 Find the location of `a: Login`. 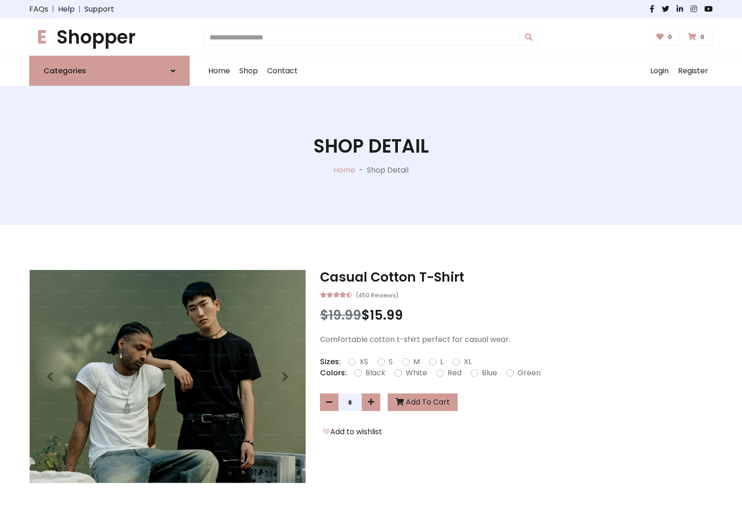

a: Login is located at coordinates (660, 71).